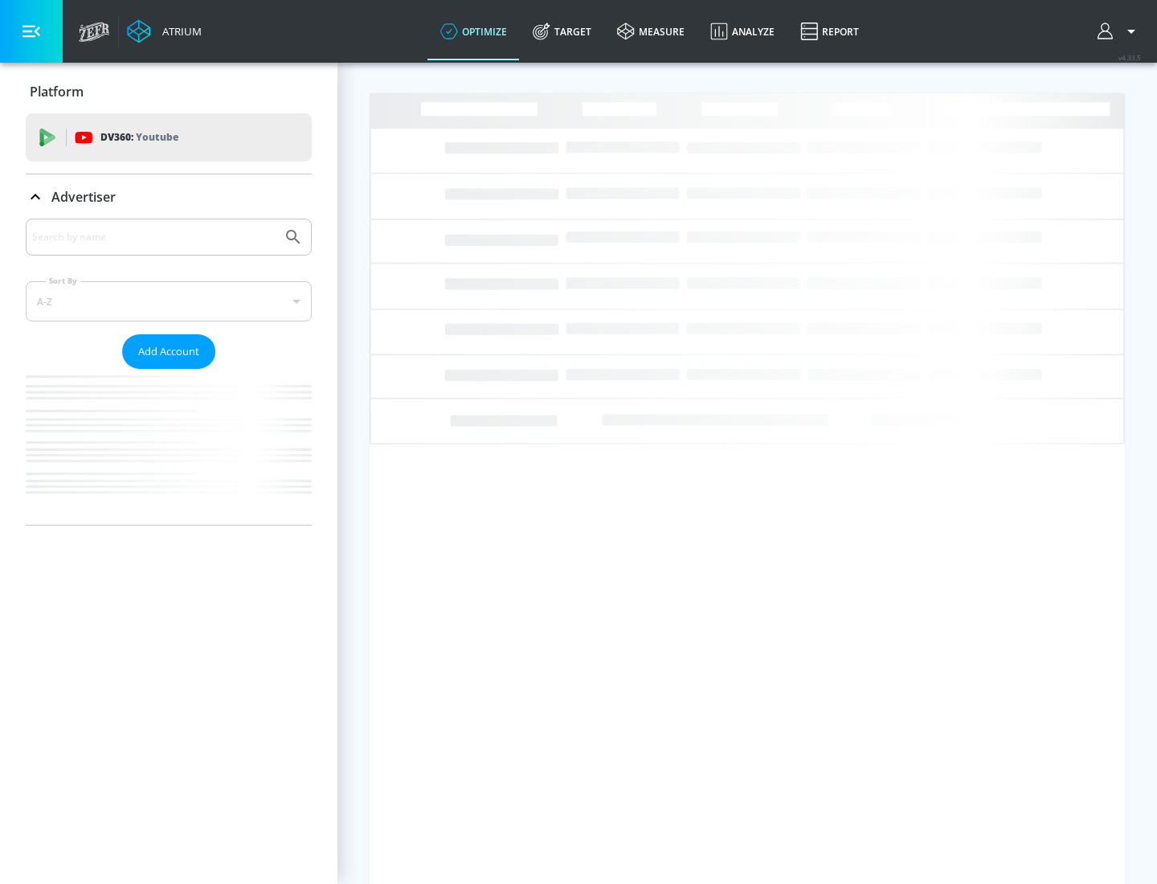  Describe the element at coordinates (169, 351) in the screenshot. I see `button: Add Account` at that location.